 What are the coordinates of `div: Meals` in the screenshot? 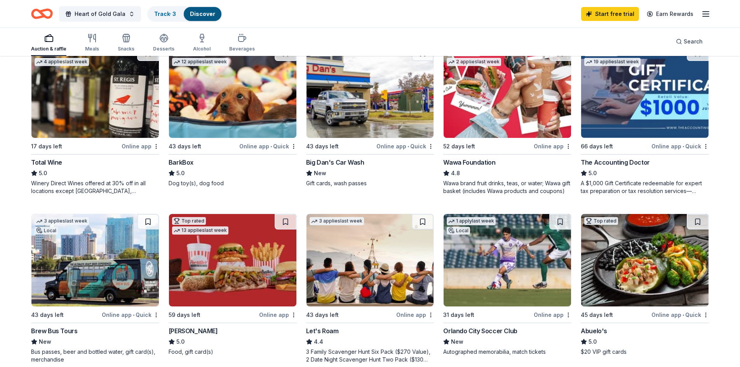 It's located at (92, 49).